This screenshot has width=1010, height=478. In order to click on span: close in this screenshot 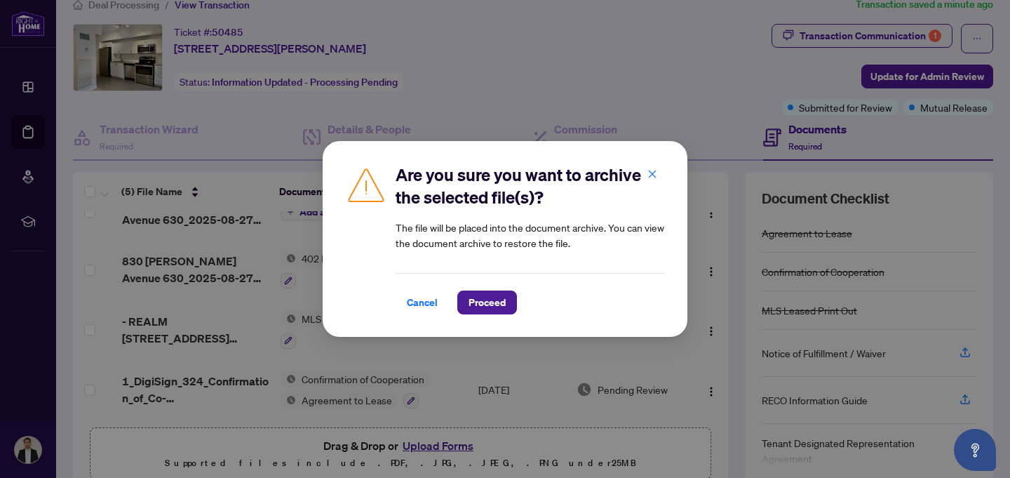, I will do `click(652, 174)`.